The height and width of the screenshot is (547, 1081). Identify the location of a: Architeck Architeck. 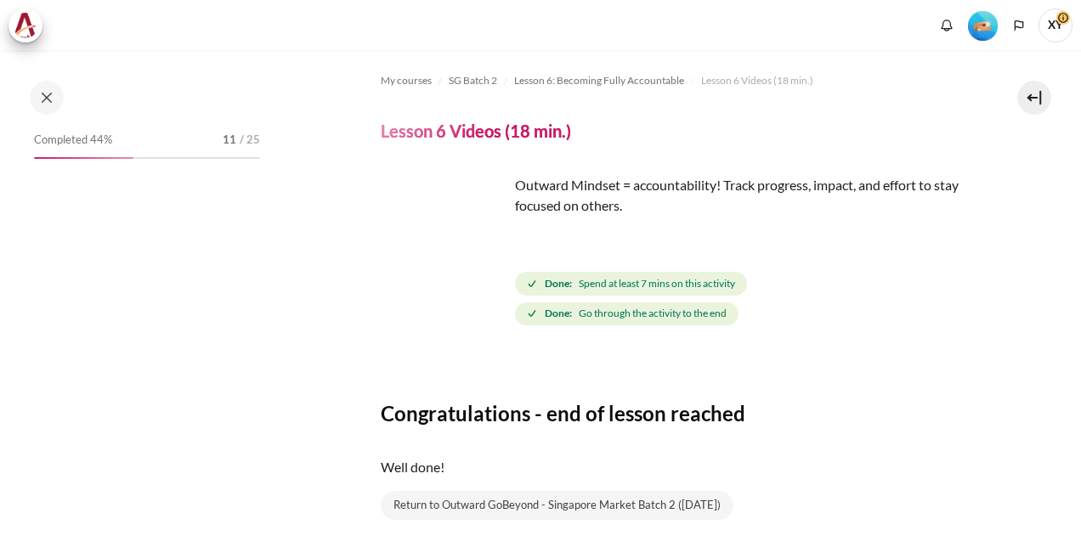
(30, 26).